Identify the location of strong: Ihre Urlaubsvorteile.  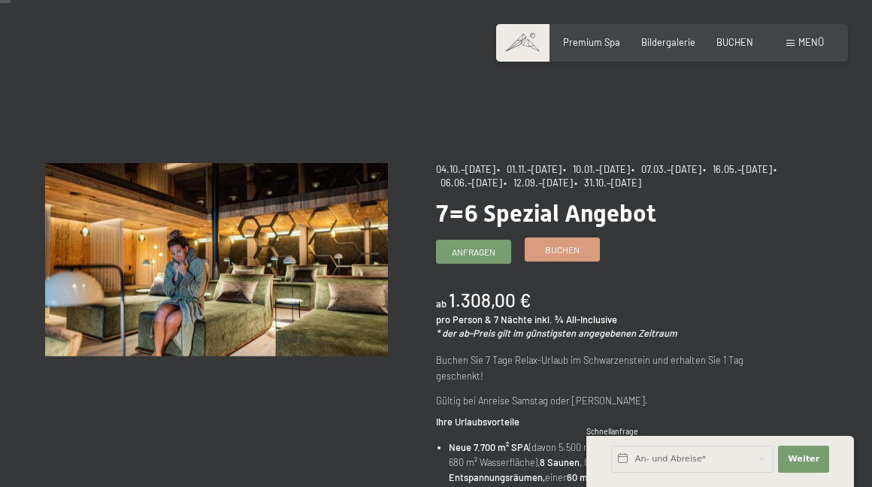
(477, 422).